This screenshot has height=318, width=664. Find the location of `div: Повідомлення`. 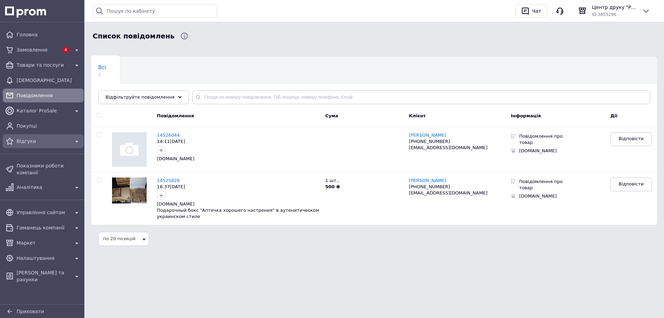

div: Повідомлення is located at coordinates (239, 117).